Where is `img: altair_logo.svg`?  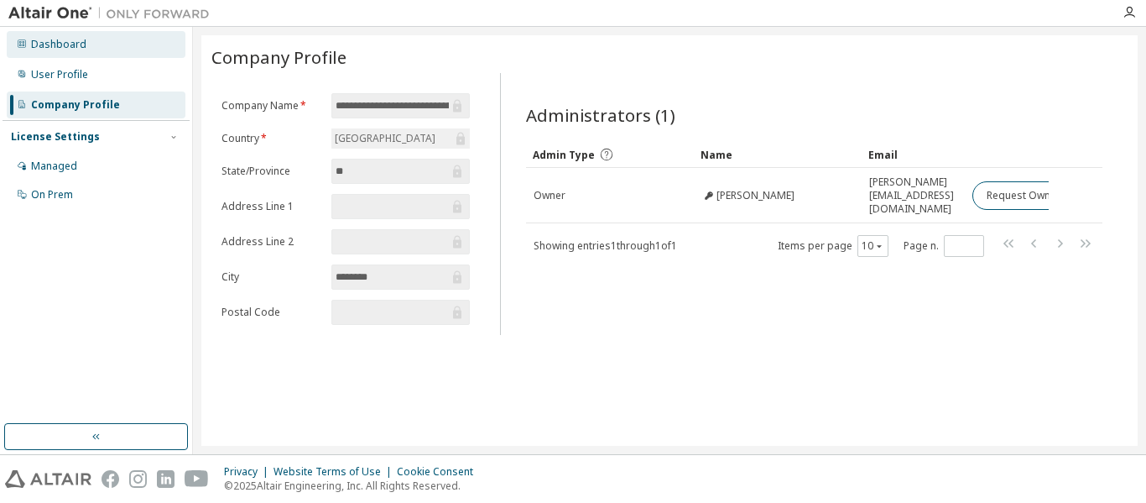 img: altair_logo.svg is located at coordinates (48, 478).